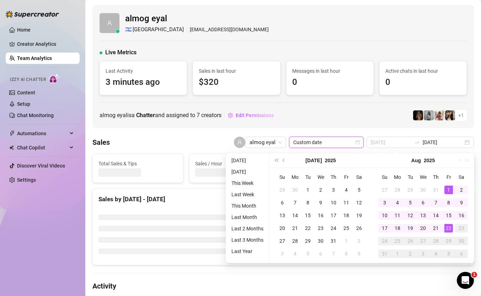 The image size is (481, 296). I want to click on div: 3, so click(423, 254).